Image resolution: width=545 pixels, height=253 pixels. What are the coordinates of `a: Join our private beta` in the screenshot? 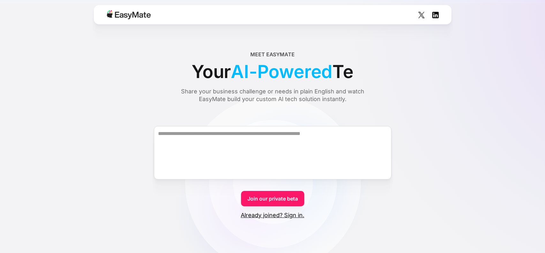 It's located at (273, 198).